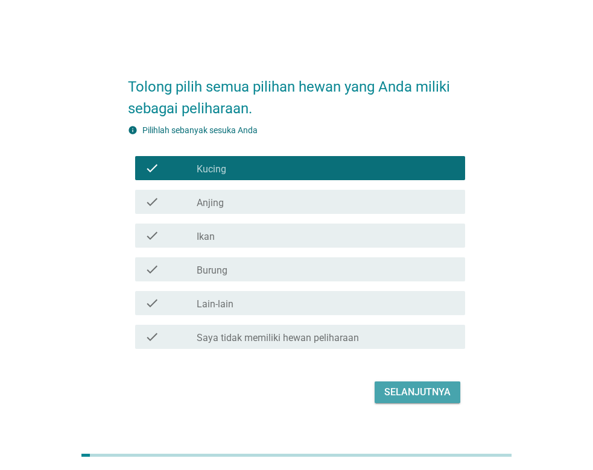  Describe the element at coordinates (133, 130) in the screenshot. I see `i: info` at that location.